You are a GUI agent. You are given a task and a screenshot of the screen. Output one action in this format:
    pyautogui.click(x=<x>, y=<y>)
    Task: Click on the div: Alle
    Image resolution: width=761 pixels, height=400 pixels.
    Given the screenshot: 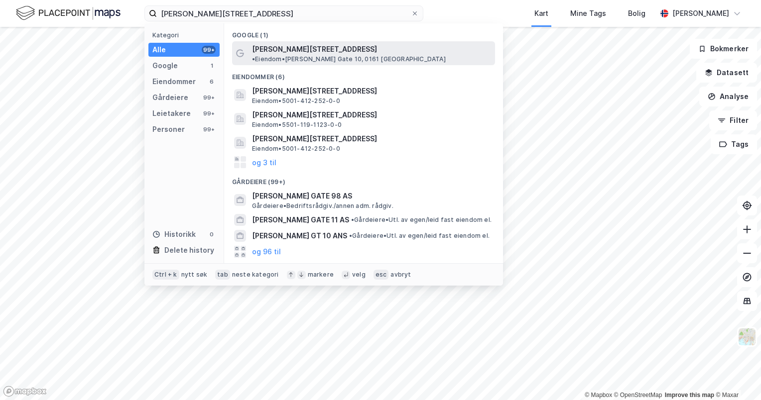 What is the action you would take?
    pyautogui.click(x=159, y=50)
    